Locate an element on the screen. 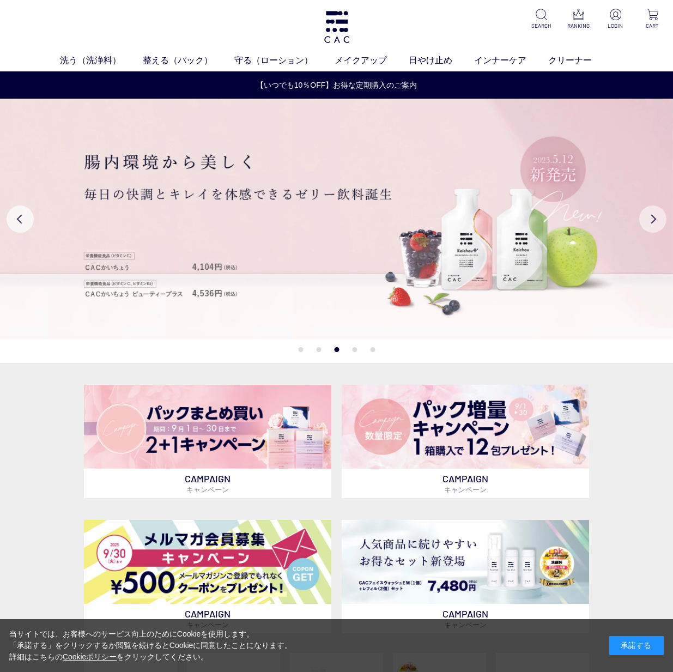 The image size is (673, 672). a: パックキャンペーン2+1 パックキャンペーン2+1 CAMPAIGNキャンペーン is located at coordinates (208, 442).